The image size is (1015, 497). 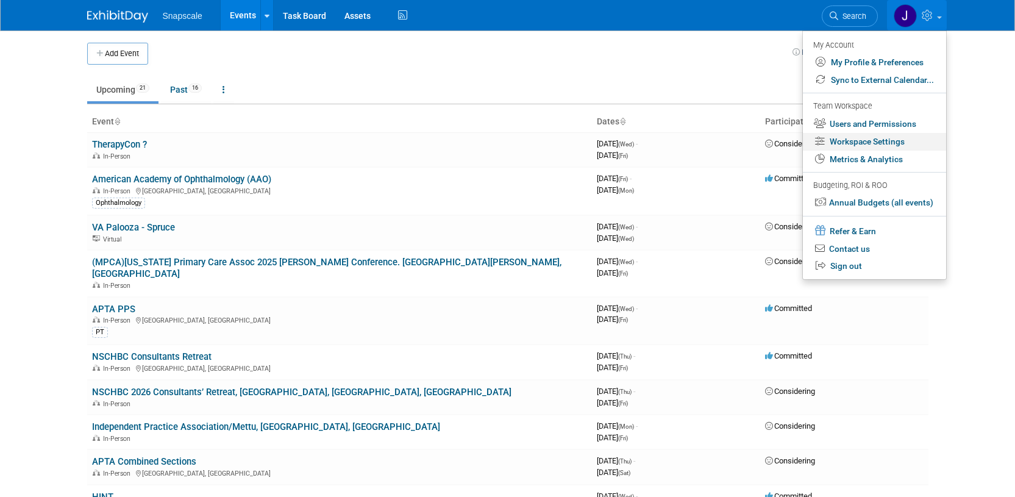 What do you see at coordinates (873, 185) in the screenshot?
I see `div: Budgeting, ROI & ROO` at bounding box center [873, 185].